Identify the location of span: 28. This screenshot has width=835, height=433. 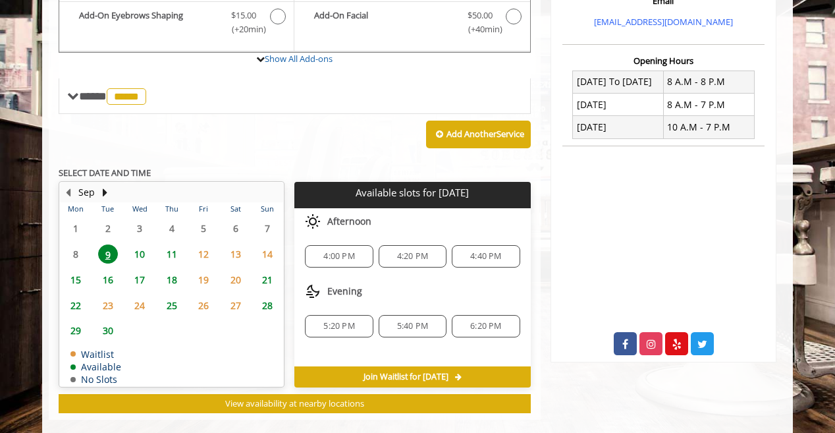
(267, 305).